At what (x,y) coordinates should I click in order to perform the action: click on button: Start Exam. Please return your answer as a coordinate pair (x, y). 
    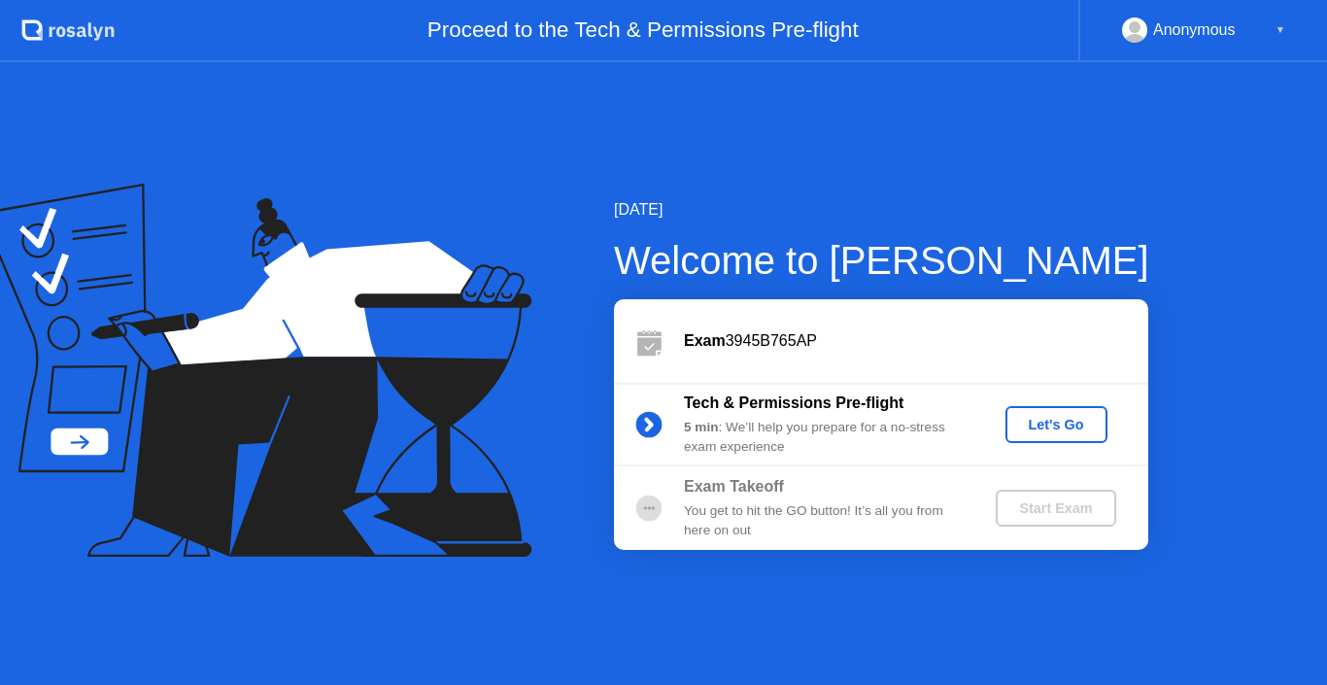
    Looking at the image, I should click on (1055, 508).